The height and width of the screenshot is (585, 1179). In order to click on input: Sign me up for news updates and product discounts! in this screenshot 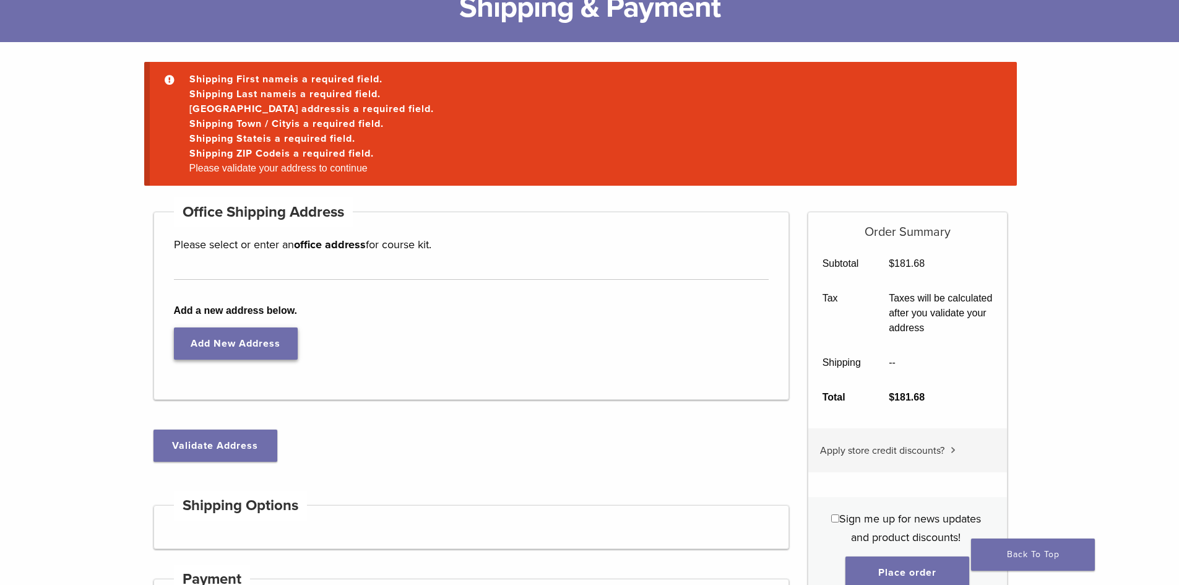, I will do `click(835, 518)`.